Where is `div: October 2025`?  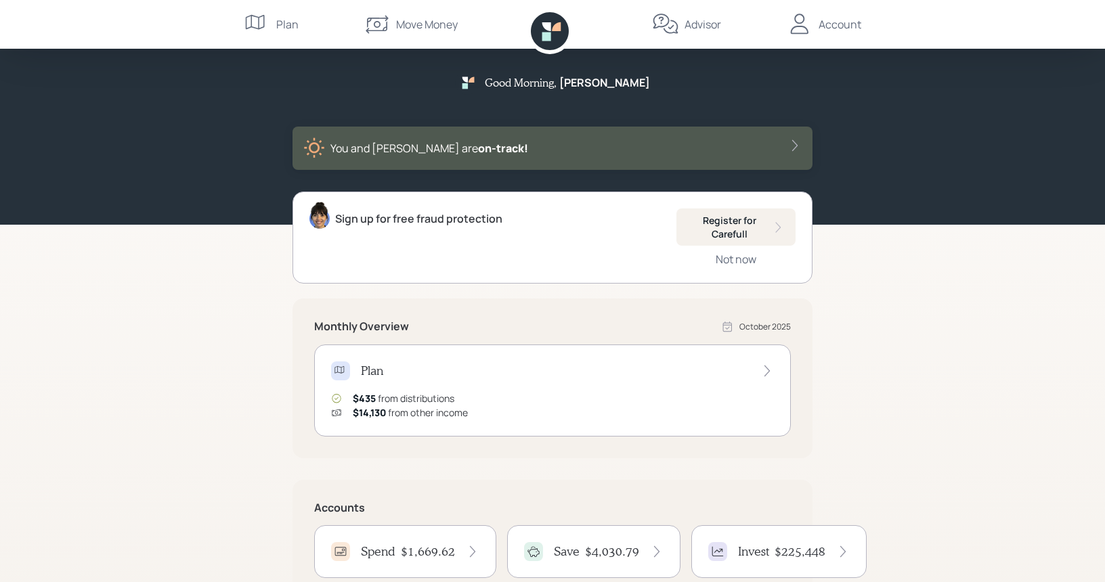 div: October 2025 is located at coordinates (765, 327).